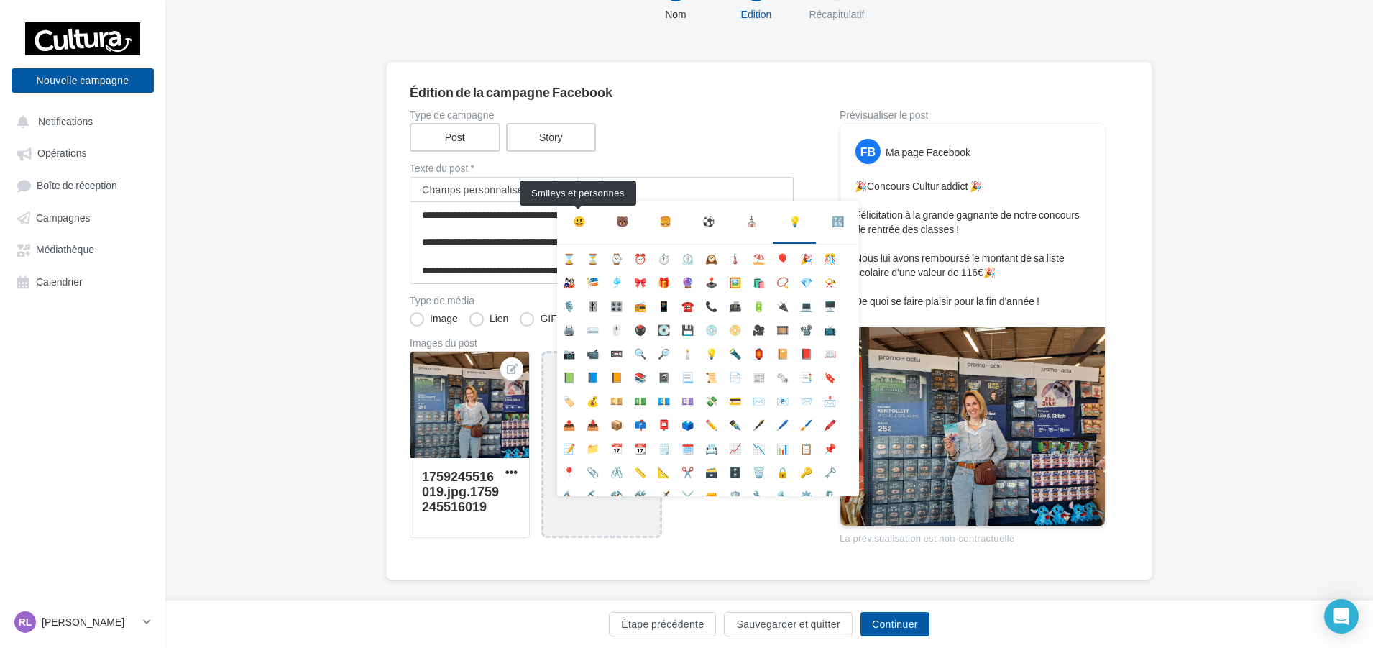 The image size is (1373, 648). Describe the element at coordinates (662, 624) in the screenshot. I see `button: Étape précédente` at that location.